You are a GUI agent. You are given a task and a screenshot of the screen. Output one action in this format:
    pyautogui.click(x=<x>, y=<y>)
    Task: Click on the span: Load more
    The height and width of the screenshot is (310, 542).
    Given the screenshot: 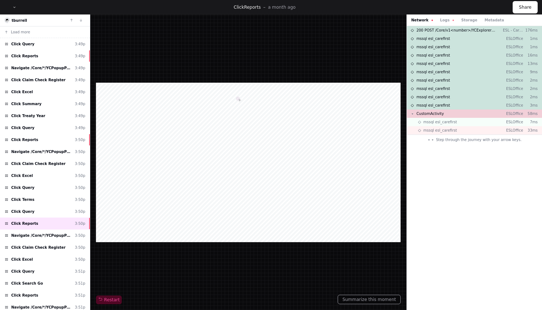 What is the action you would take?
    pyautogui.click(x=20, y=32)
    